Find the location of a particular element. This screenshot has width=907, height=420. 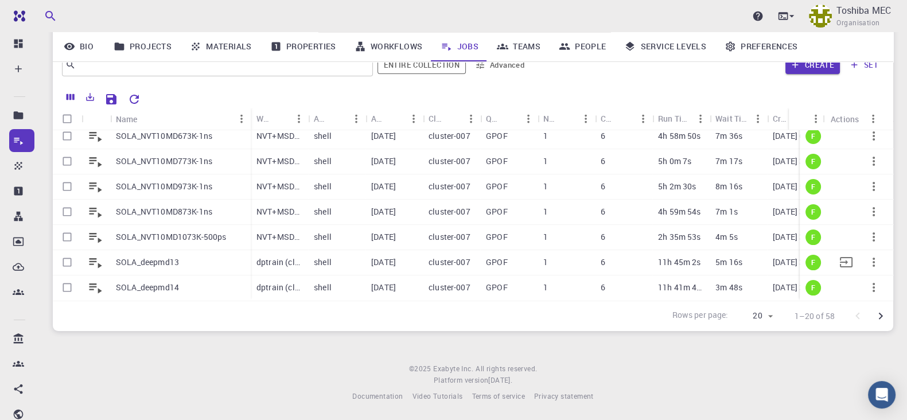

p: 1–20 of 58 is located at coordinates (815, 316).